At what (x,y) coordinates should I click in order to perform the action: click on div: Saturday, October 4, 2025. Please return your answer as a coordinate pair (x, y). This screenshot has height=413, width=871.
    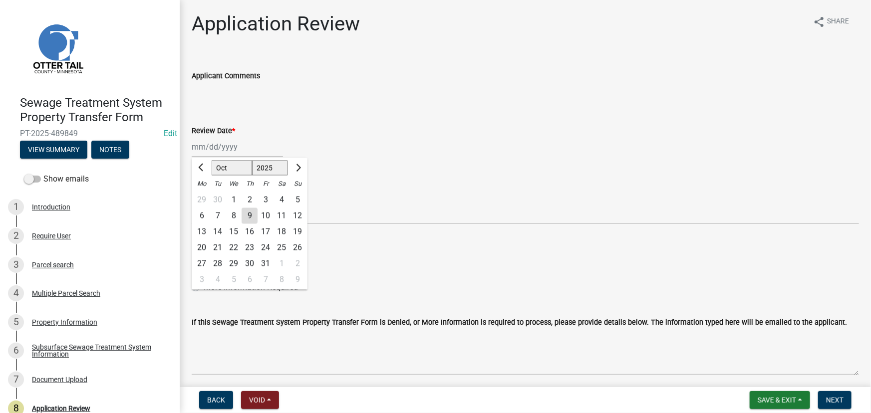
    Looking at the image, I should click on (281, 200).